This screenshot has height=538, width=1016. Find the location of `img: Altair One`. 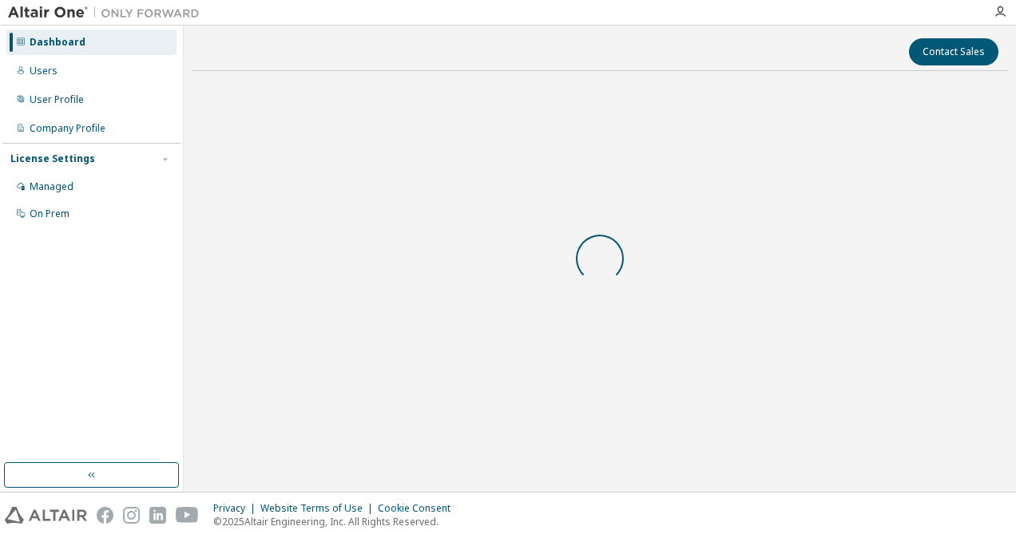

img: Altair One is located at coordinates (108, 13).